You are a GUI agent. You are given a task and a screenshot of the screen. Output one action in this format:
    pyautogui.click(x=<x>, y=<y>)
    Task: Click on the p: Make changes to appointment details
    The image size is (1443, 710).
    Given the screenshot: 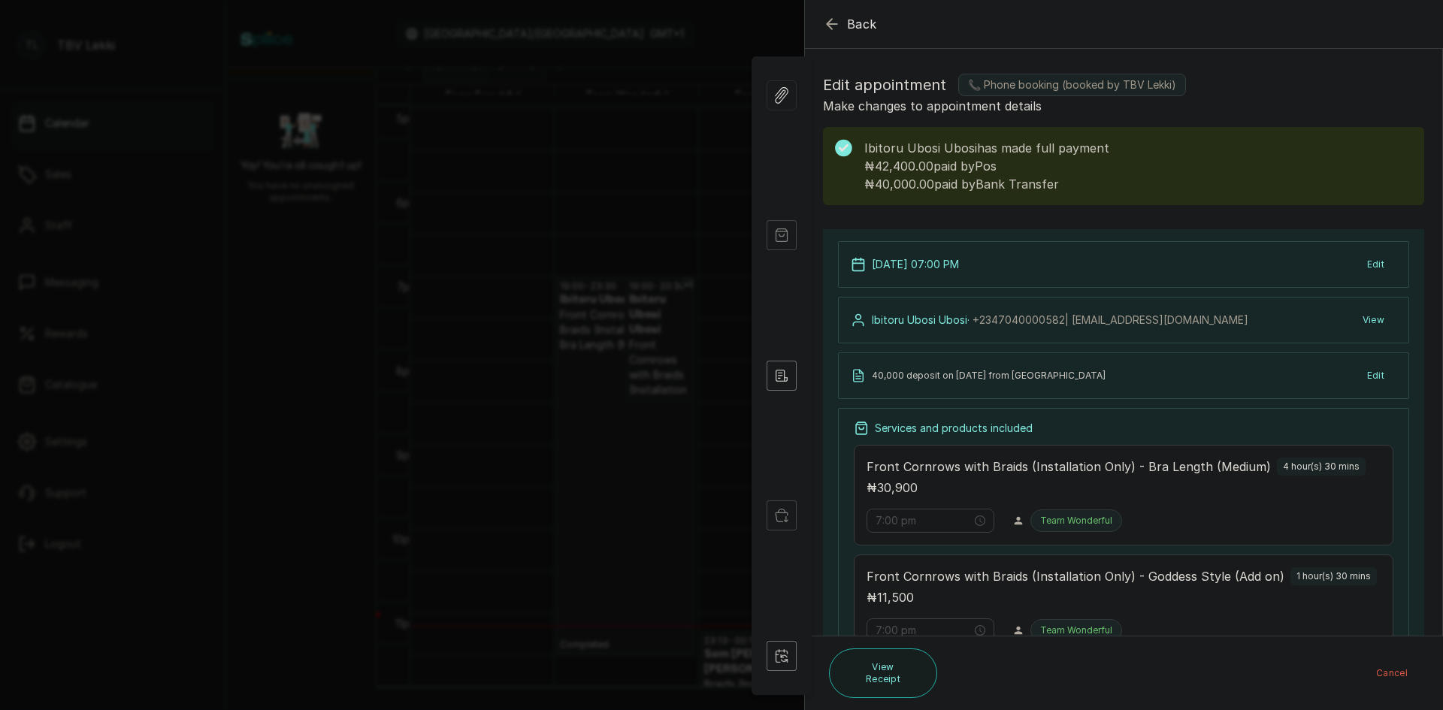 What is the action you would take?
    pyautogui.click(x=1123, y=106)
    